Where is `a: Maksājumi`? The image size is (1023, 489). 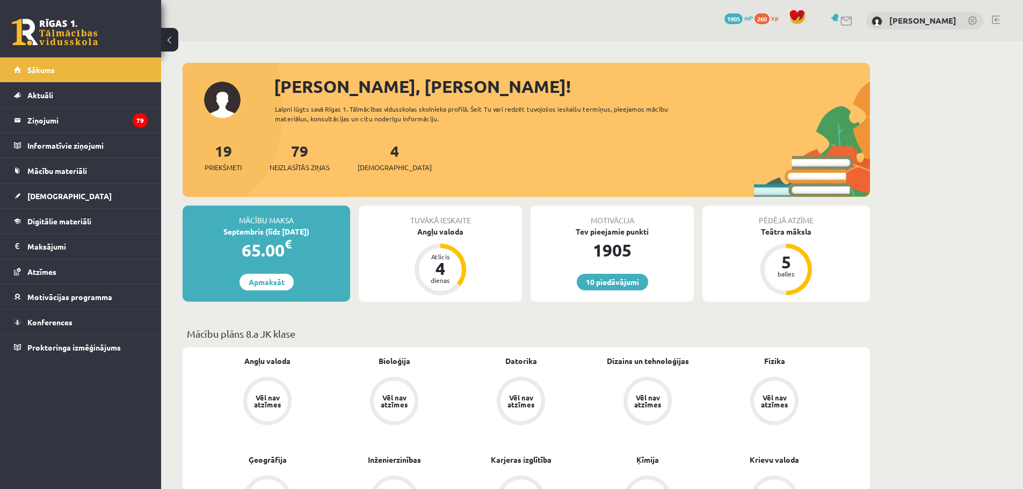
a: Maksājumi is located at coordinates (81, 247).